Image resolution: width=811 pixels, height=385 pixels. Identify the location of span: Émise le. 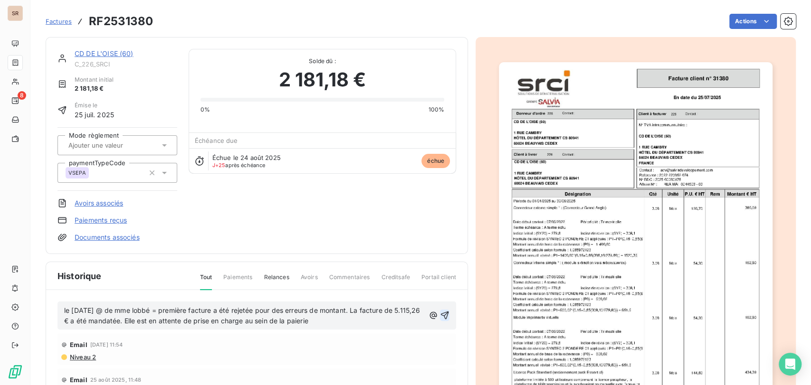
(94, 106).